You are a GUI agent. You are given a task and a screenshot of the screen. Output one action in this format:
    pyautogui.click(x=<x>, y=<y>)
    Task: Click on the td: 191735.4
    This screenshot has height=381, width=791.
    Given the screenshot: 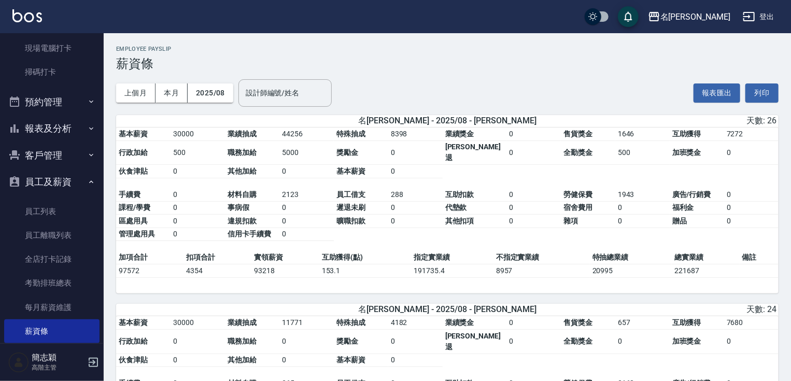 What is the action you would take?
    pyautogui.click(x=452, y=271)
    